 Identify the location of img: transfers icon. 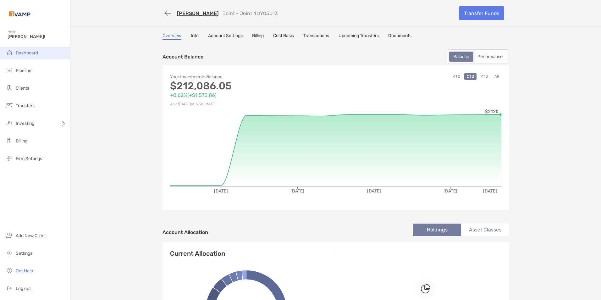
(9, 105).